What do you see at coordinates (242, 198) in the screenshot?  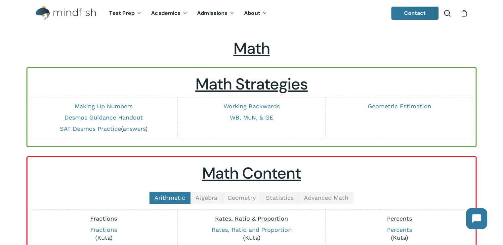 I see `a: Geometry` at bounding box center [242, 198].